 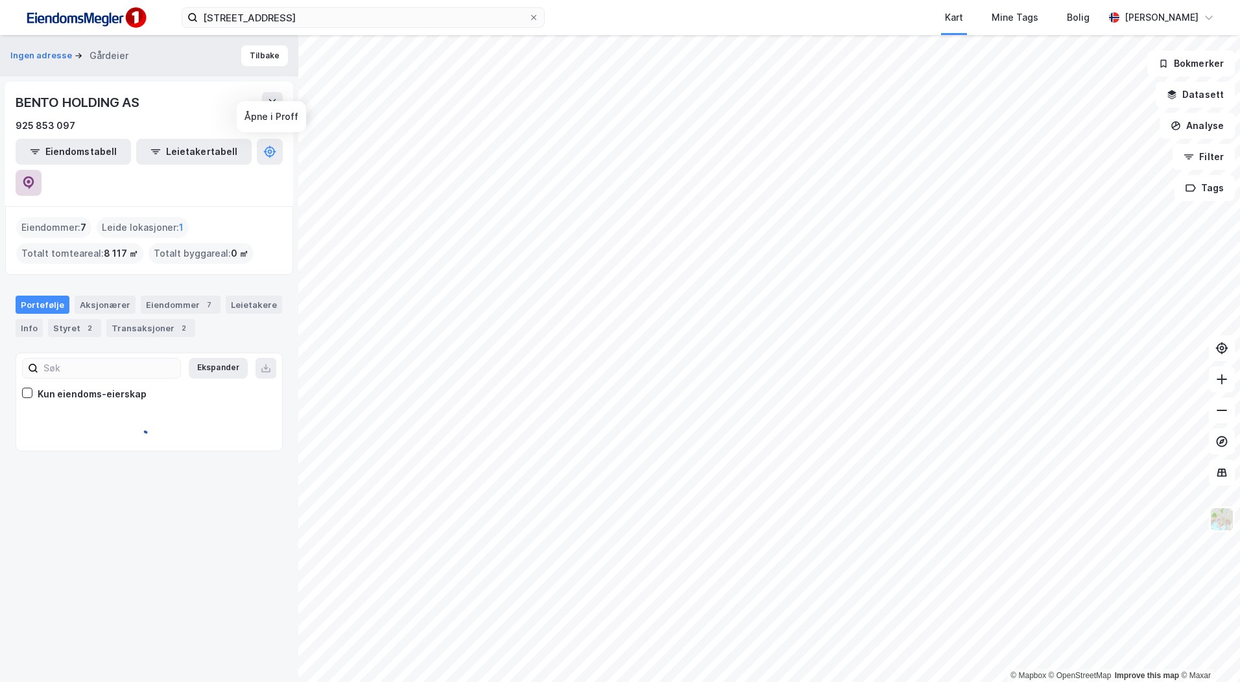 What do you see at coordinates (265, 56) in the screenshot?
I see `button: Tilbake` at bounding box center [265, 56].